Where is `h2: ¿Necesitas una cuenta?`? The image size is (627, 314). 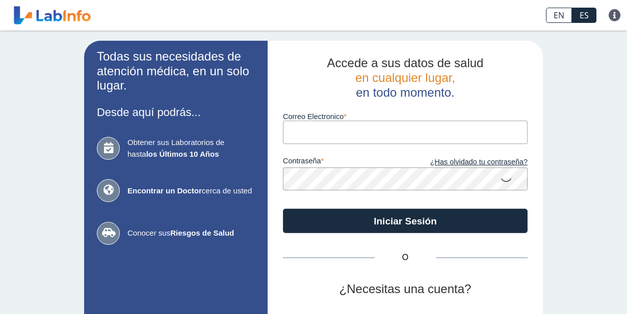
h2: ¿Necesitas una cuenta? is located at coordinates (405, 289).